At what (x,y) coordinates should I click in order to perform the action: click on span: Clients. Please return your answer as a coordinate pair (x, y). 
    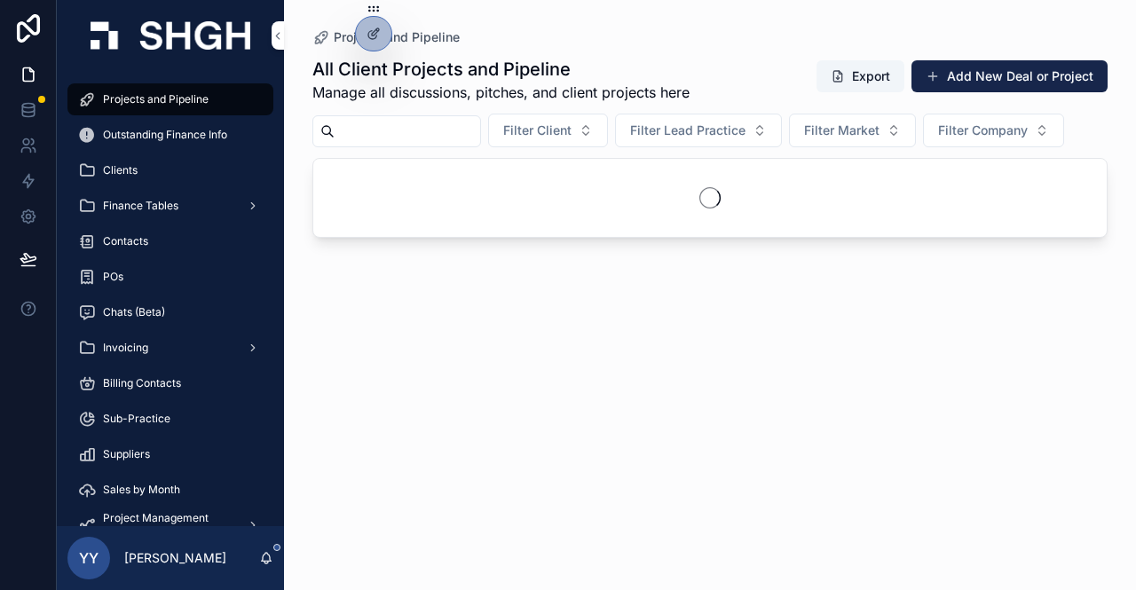
    Looking at the image, I should click on (120, 170).